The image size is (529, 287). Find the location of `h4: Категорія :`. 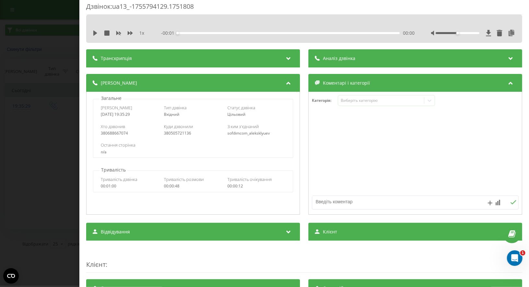

h4: Категорія : is located at coordinates (325, 100).